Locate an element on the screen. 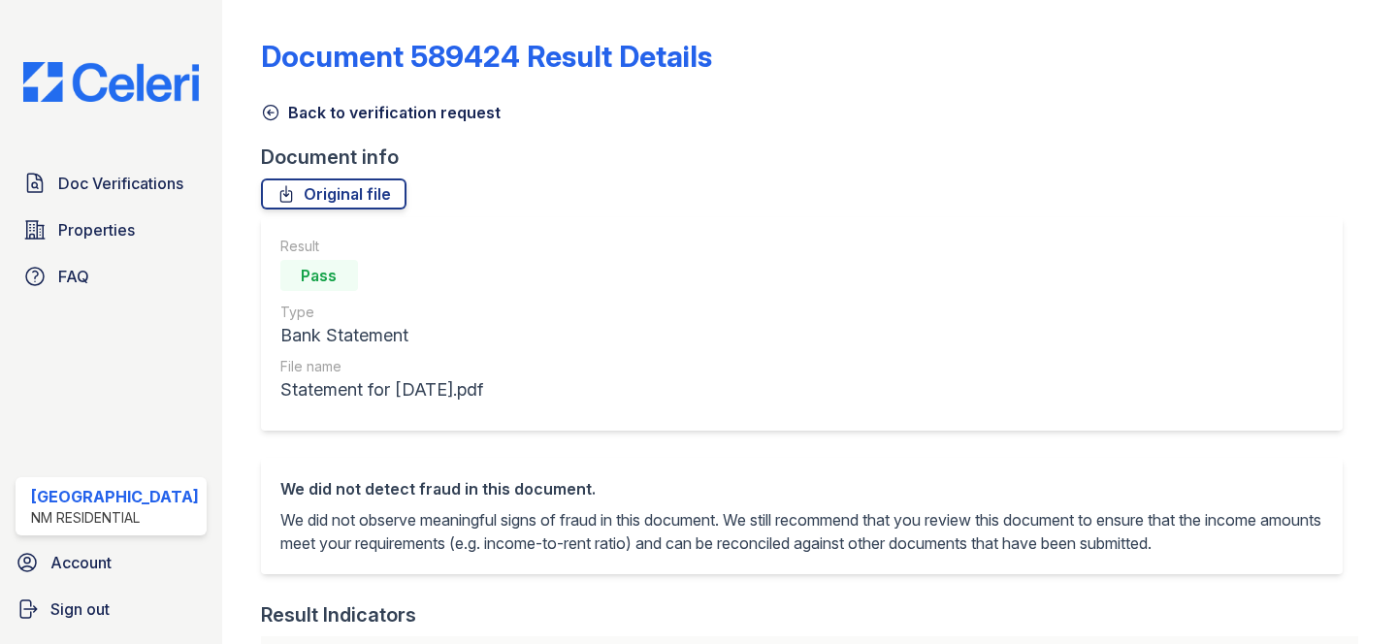 The height and width of the screenshot is (644, 1397). a: Account is located at coordinates (111, 563).